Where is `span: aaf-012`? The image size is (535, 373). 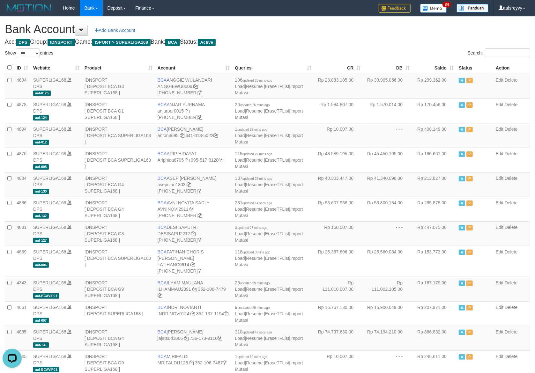 span: aaf-012 is located at coordinates (41, 142).